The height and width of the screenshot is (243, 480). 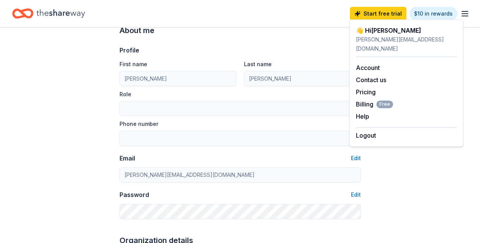 What do you see at coordinates (385, 104) in the screenshot?
I see `span: Free` at bounding box center [385, 104].